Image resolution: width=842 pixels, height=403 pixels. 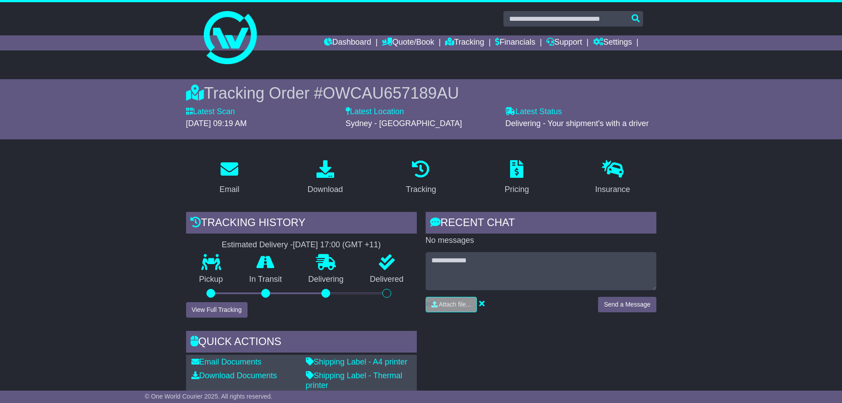 I want to click on button: View Full Tracking, so click(x=217, y=309).